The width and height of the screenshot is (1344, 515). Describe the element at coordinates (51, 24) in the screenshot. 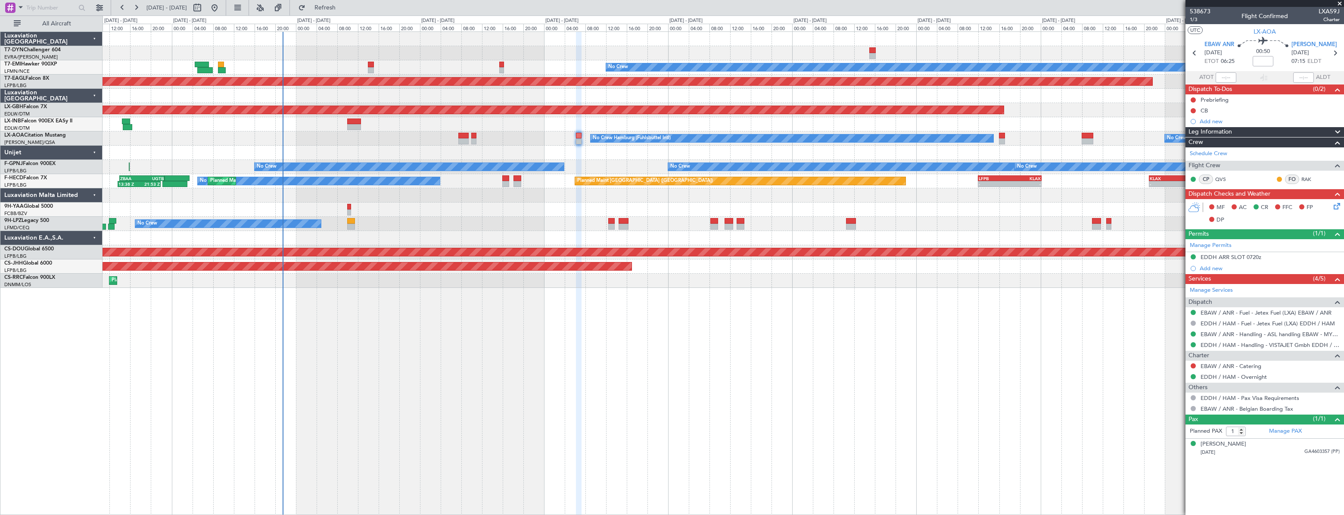

I see `button: All Aircraft` at that location.